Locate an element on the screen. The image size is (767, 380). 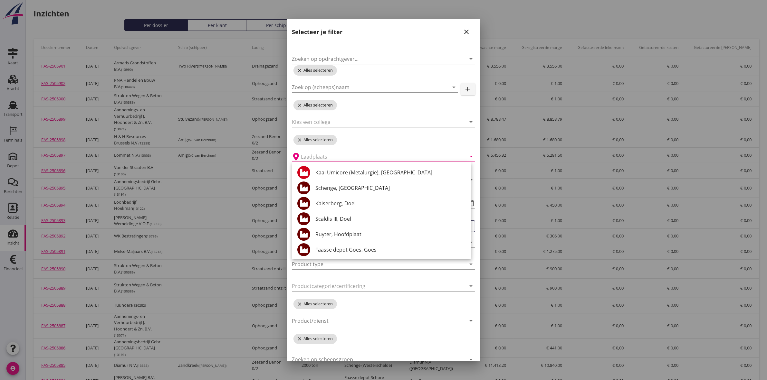
input: Zoeken op opdrachtgever... is located at coordinates (375, 59).